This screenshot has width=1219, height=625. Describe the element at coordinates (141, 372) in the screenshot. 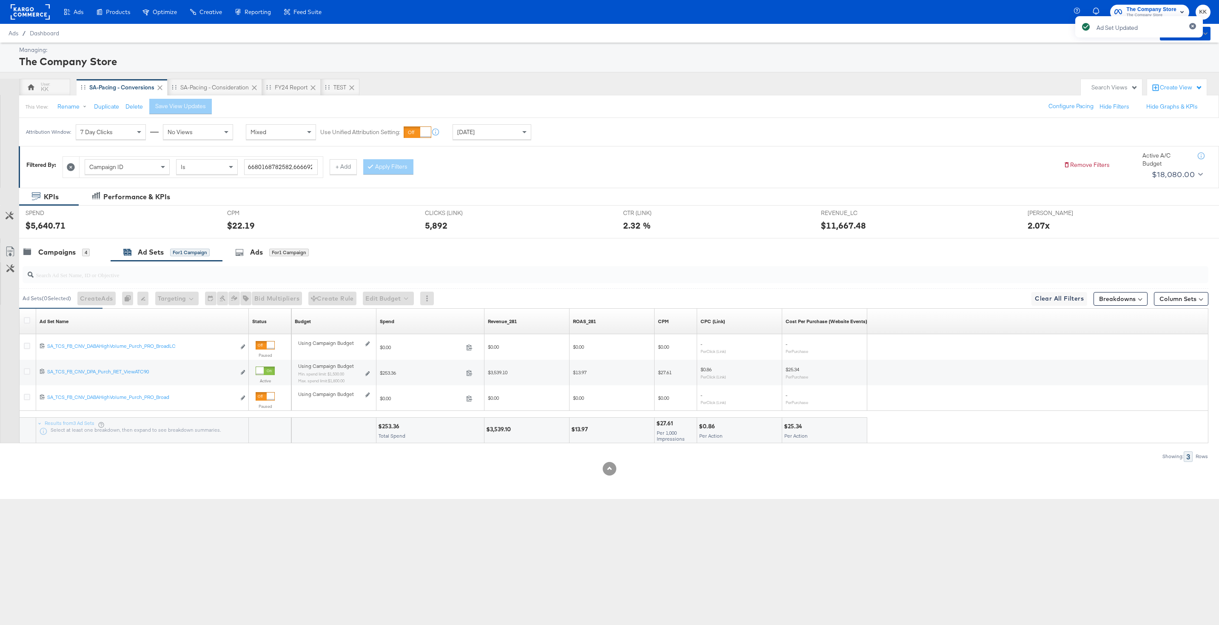

I see `a: SA_TCS_FB_CNV_DPA_Purch_RET_ViewATC90` at that location.